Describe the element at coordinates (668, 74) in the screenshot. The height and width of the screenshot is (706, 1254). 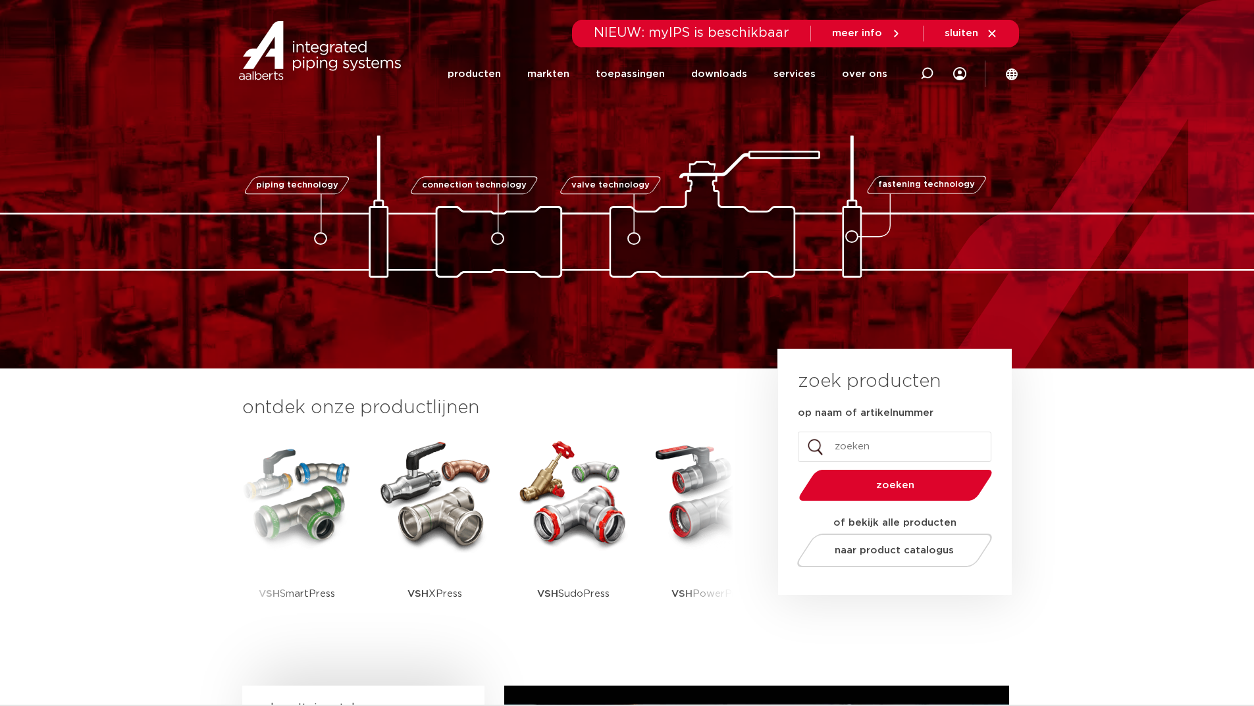
I see `nav: Menu` at that location.